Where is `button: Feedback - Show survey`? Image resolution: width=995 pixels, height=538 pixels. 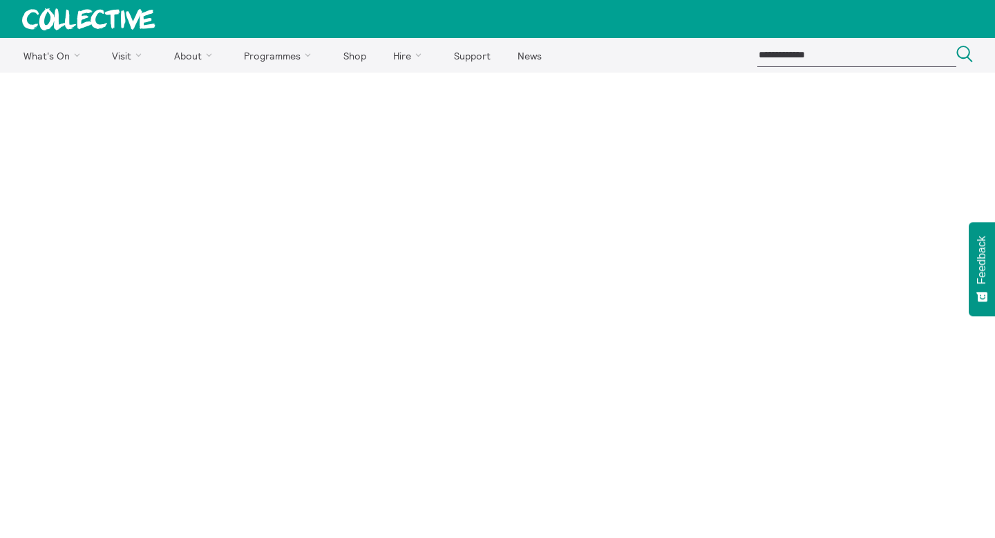
button: Feedback - Show survey is located at coordinates (982, 269).